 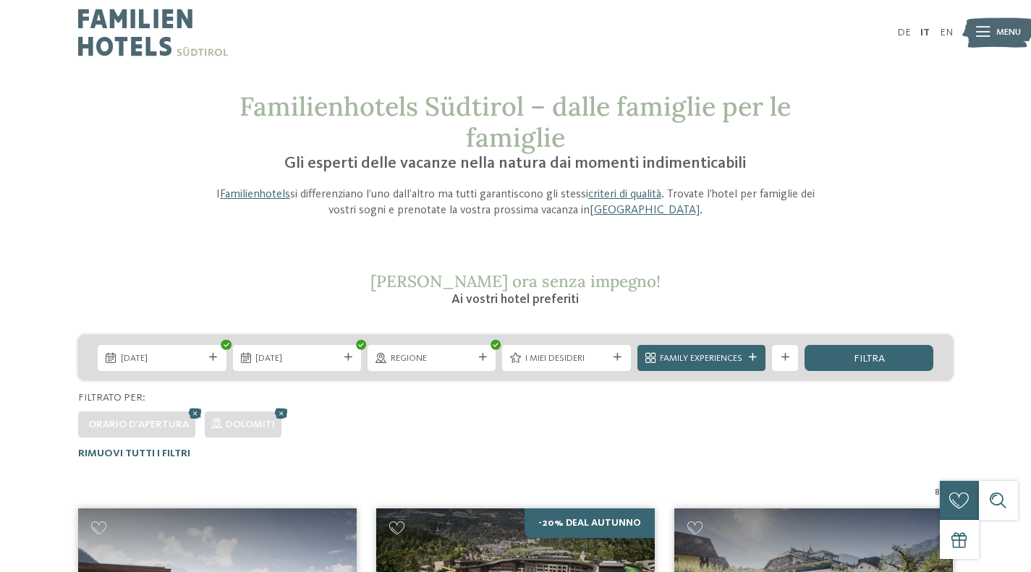 I want to click on a: EN, so click(x=946, y=33).